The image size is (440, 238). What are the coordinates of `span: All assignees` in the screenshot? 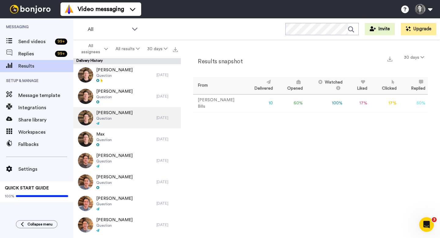 It's located at (90, 49).